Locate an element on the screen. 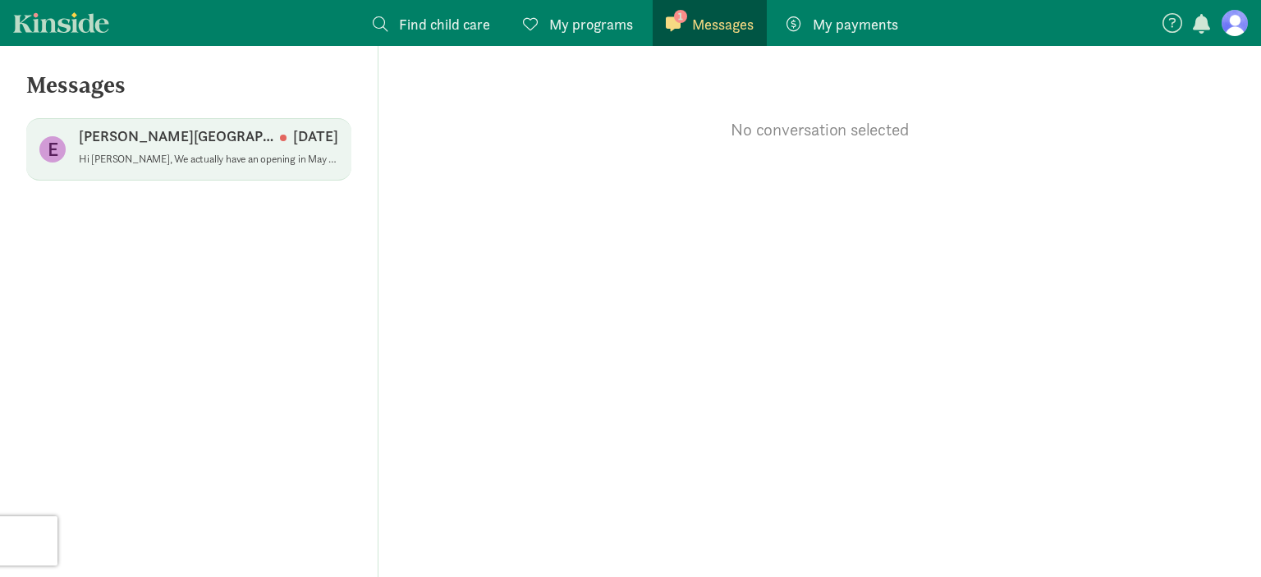 This screenshot has height=577, width=1261. p: No conversation selected is located at coordinates (819, 130).